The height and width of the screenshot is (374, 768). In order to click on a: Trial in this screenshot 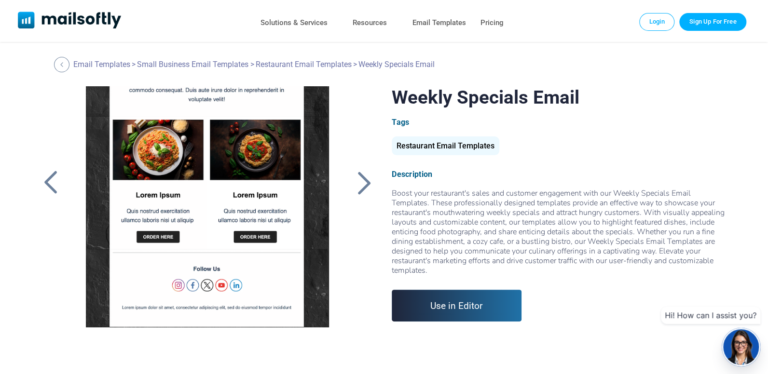, I will do `click(713, 22)`.